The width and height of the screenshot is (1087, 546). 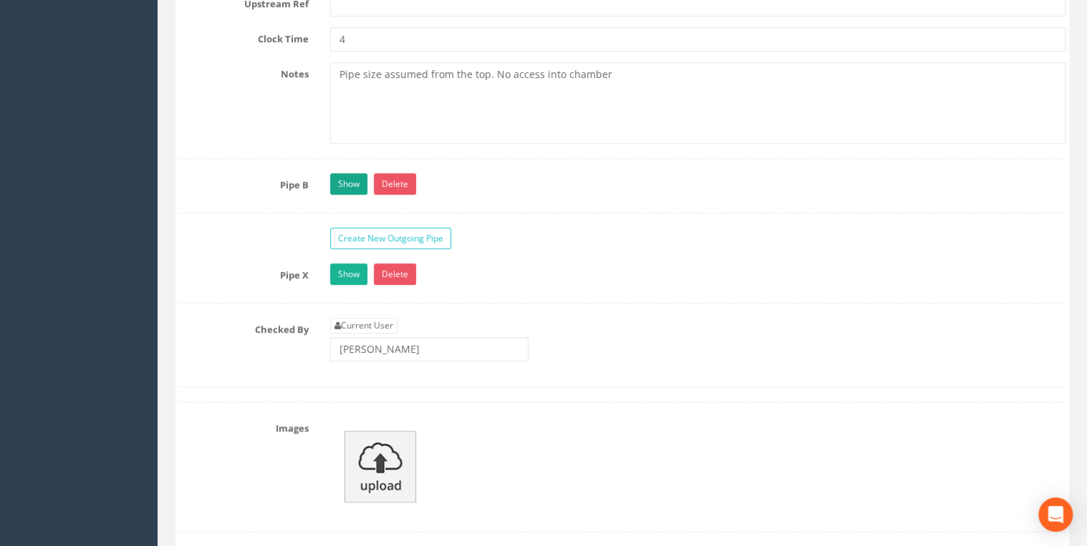 What do you see at coordinates (364, 326) in the screenshot?
I see `a: Current User` at bounding box center [364, 326].